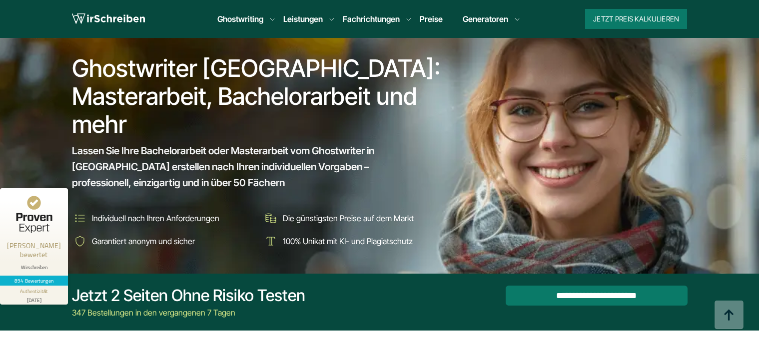  I want to click on a: Fachrichtungen, so click(371, 19).